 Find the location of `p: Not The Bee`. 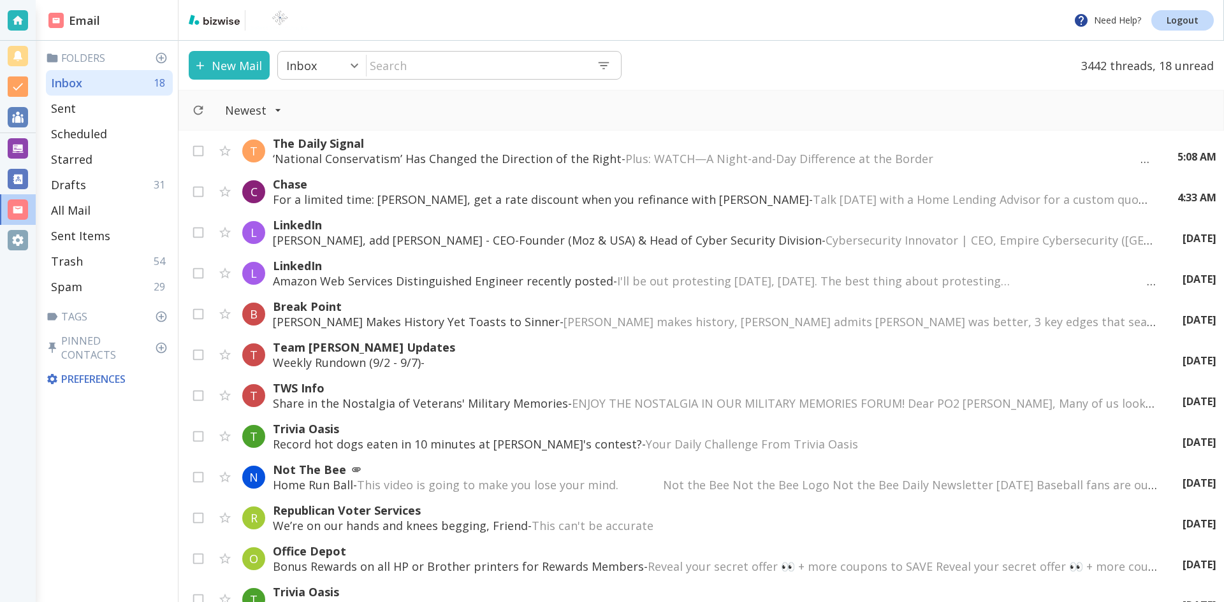

p: Not The Bee is located at coordinates (715, 470).